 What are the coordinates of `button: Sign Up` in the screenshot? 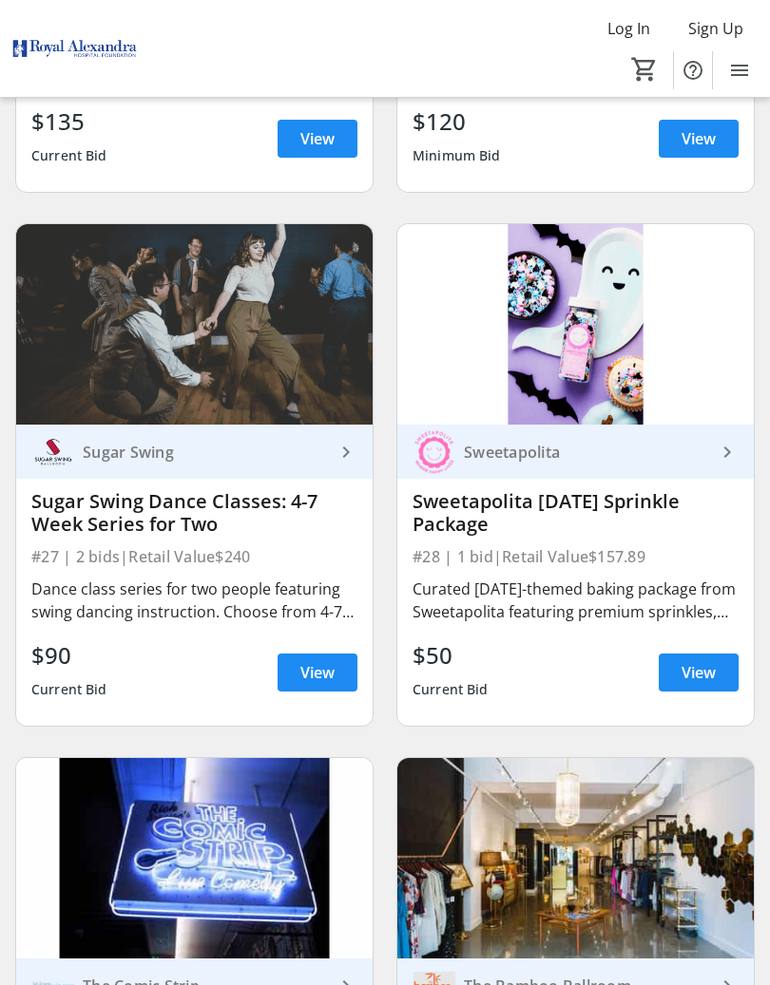 It's located at (716, 29).